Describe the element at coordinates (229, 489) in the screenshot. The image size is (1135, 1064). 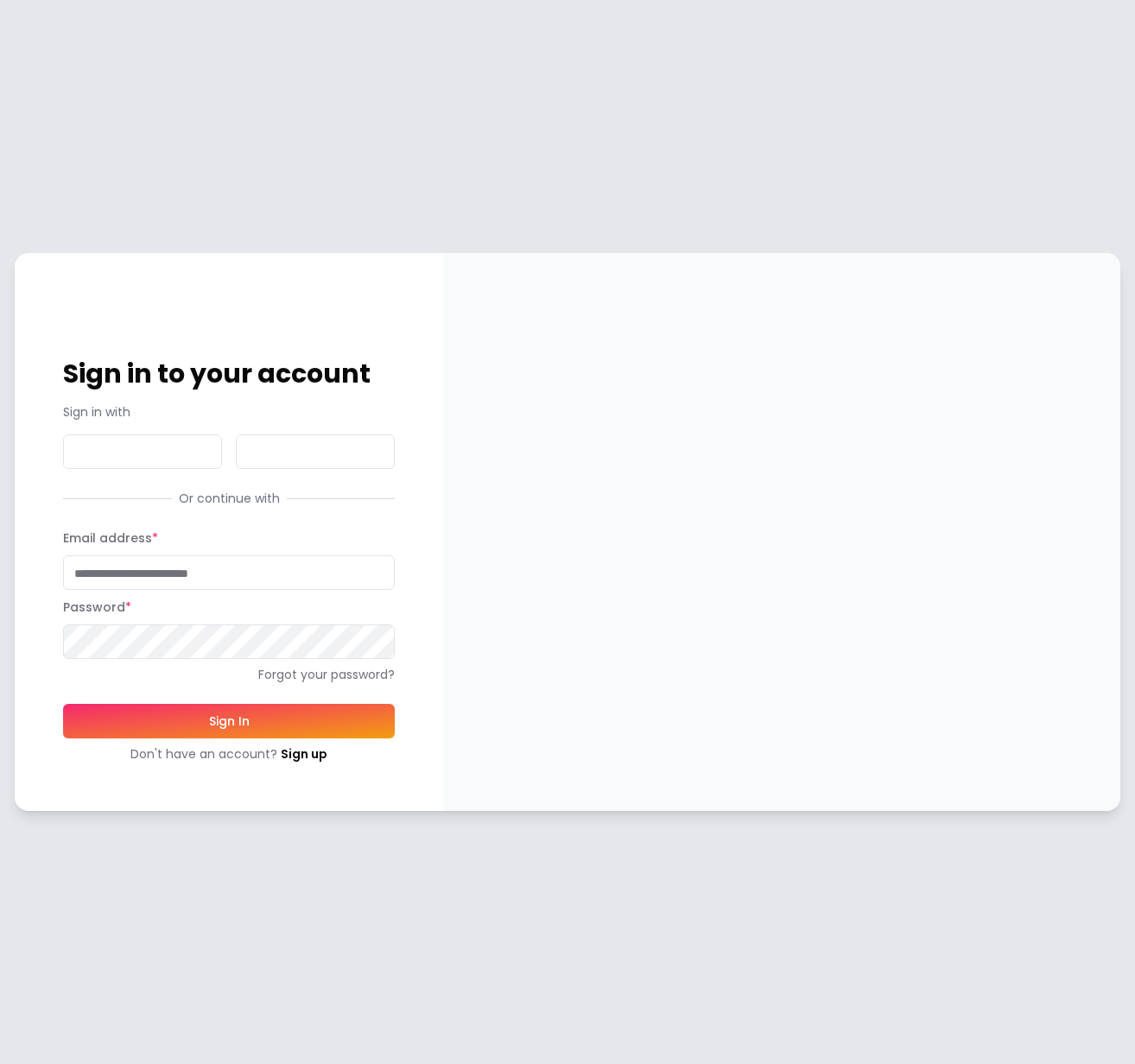
I see `span: Or continue with` at that location.